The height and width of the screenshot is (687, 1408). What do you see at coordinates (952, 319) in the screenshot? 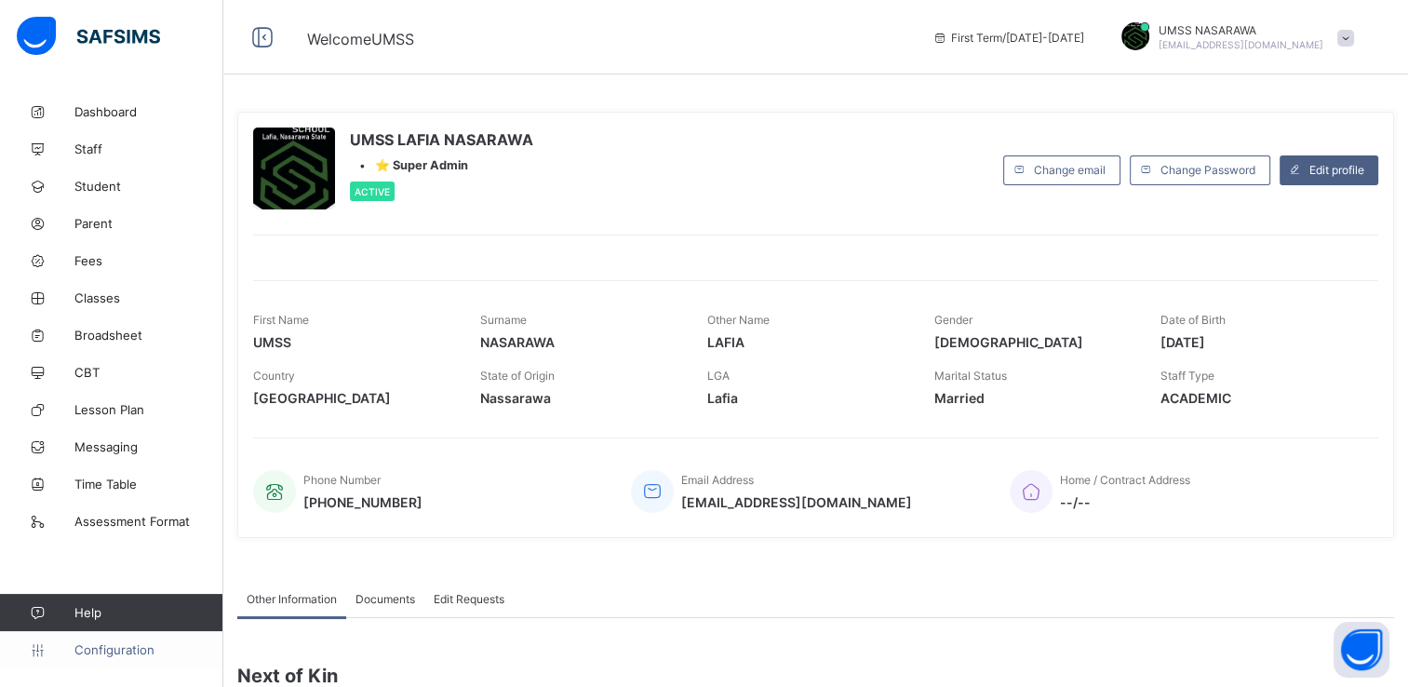
I see `span: Gender` at bounding box center [952, 319].